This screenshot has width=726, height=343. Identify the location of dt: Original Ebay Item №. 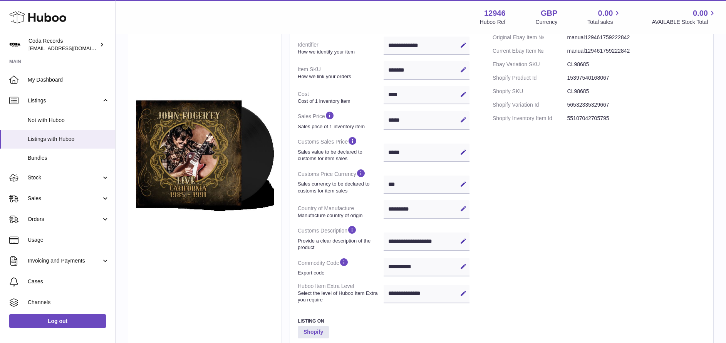
(530, 37).